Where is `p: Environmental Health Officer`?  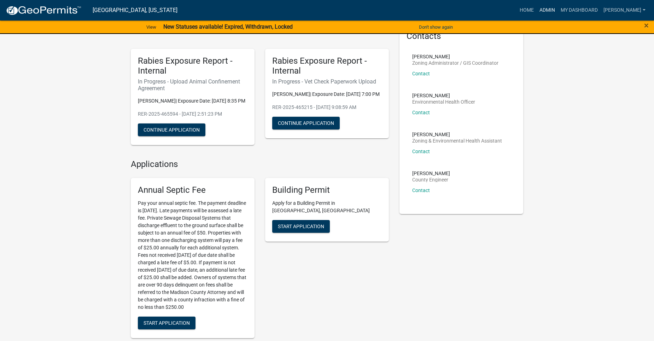
p: Environmental Health Officer is located at coordinates (444, 102).